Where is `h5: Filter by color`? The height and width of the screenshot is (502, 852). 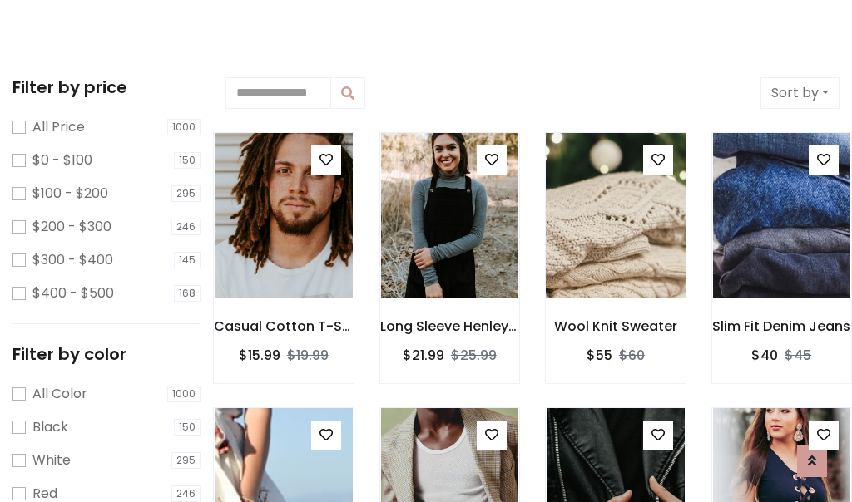
h5: Filter by color is located at coordinates (106, 354).